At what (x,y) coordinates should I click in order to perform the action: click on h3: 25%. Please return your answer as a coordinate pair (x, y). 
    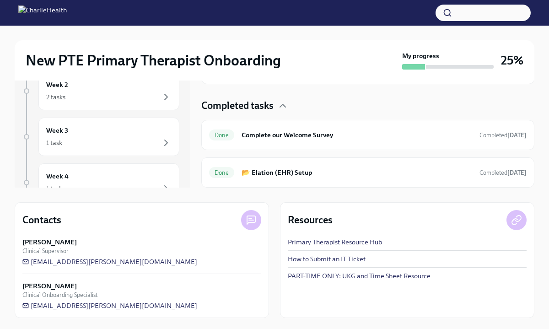
    Looking at the image, I should click on (511, 60).